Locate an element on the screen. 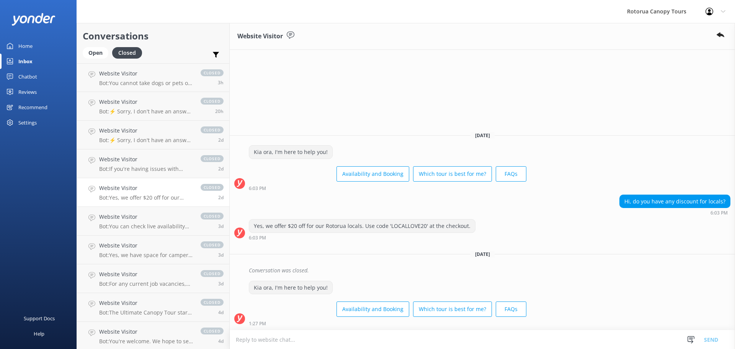  img: yonder-white-logo.png is located at coordinates (33, 19).